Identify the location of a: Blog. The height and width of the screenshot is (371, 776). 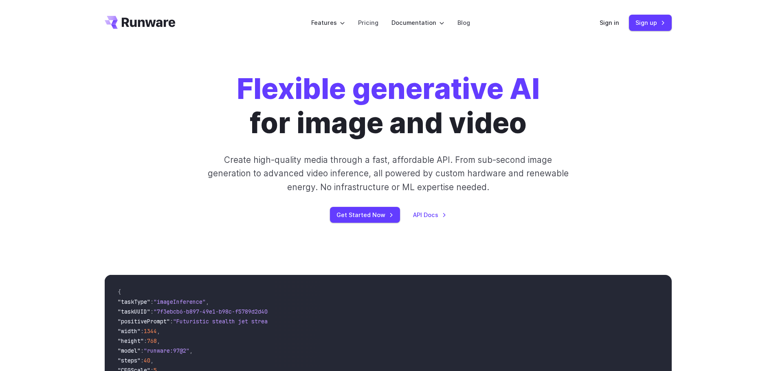
(464, 22).